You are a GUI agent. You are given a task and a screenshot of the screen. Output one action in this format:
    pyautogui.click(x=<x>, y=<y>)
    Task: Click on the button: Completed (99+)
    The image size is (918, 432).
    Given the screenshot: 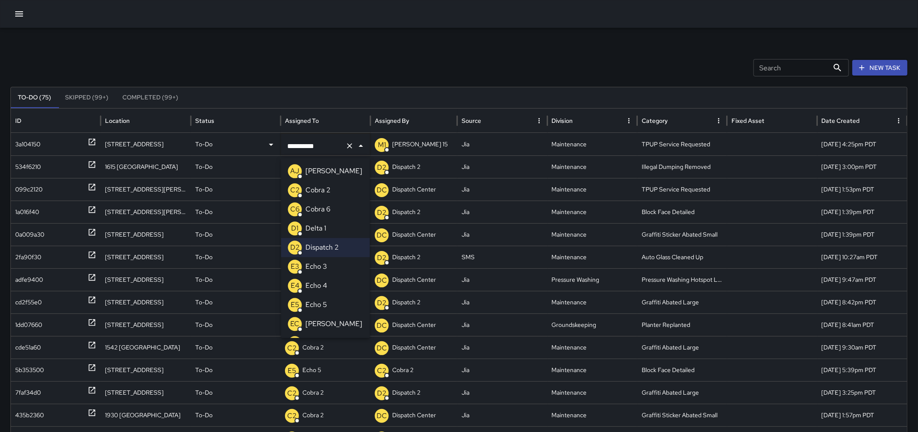 What is the action you would take?
    pyautogui.click(x=150, y=98)
    